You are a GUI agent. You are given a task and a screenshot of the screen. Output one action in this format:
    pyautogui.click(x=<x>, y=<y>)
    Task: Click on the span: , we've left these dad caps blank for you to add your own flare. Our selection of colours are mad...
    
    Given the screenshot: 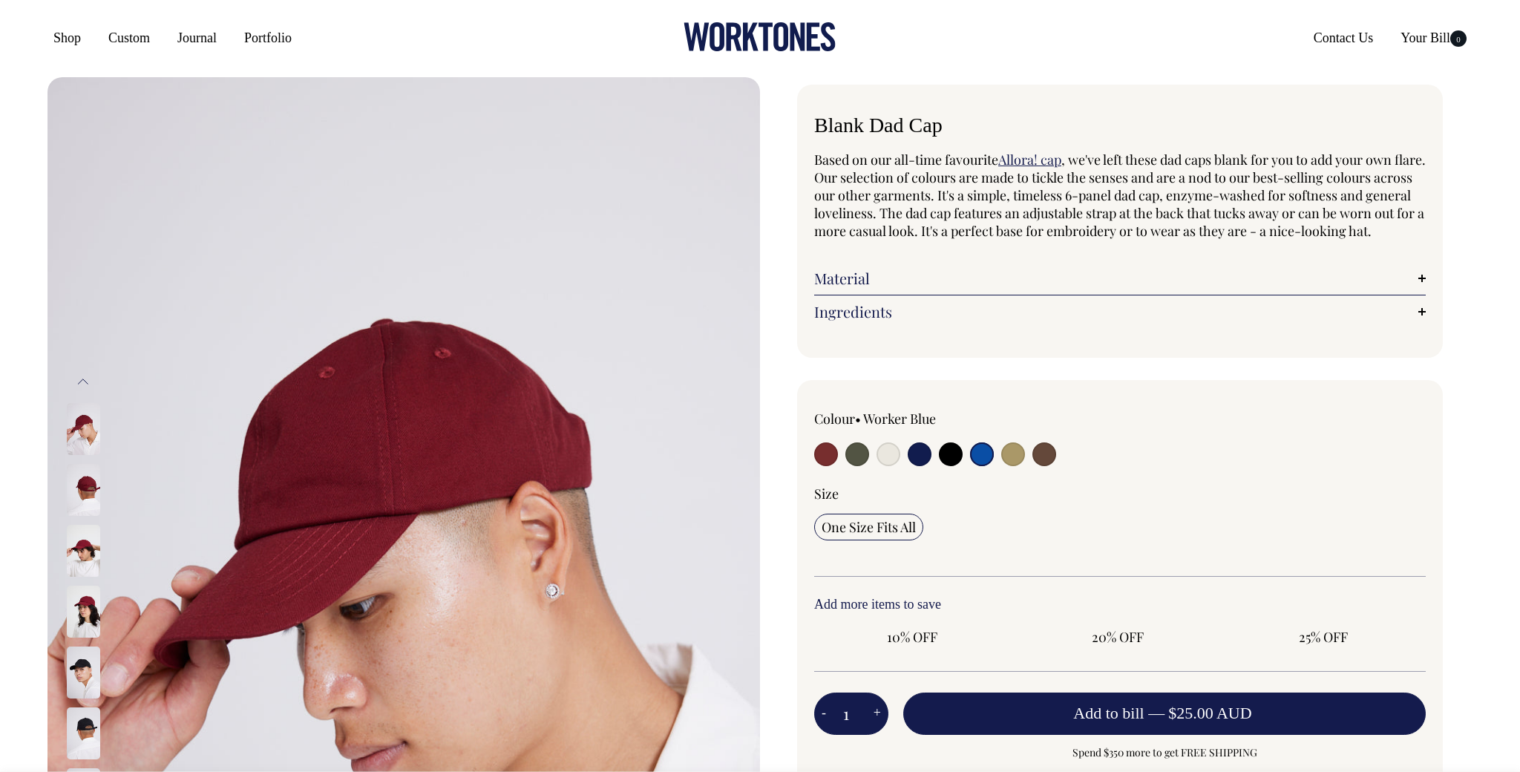 What is the action you would take?
    pyautogui.click(x=1120, y=195)
    